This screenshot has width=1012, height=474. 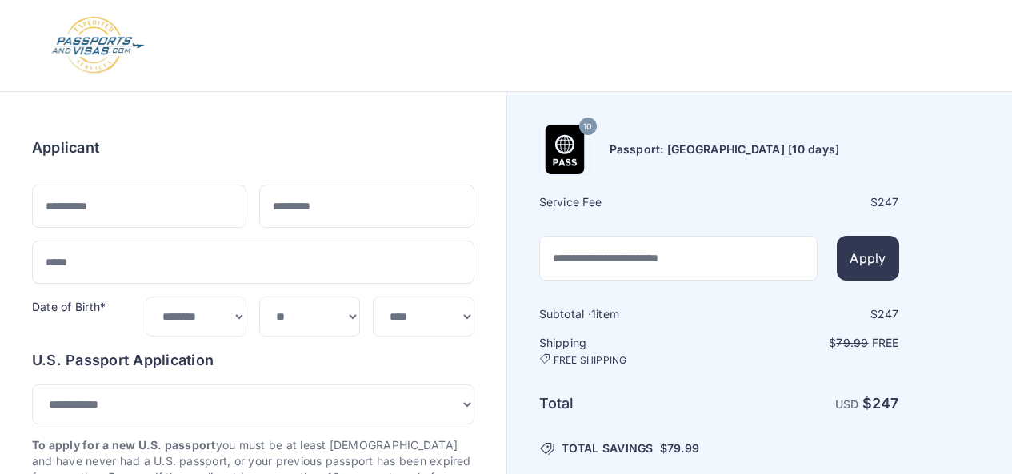 What do you see at coordinates (593, 313) in the screenshot?
I see `span: 1` at bounding box center [593, 313].